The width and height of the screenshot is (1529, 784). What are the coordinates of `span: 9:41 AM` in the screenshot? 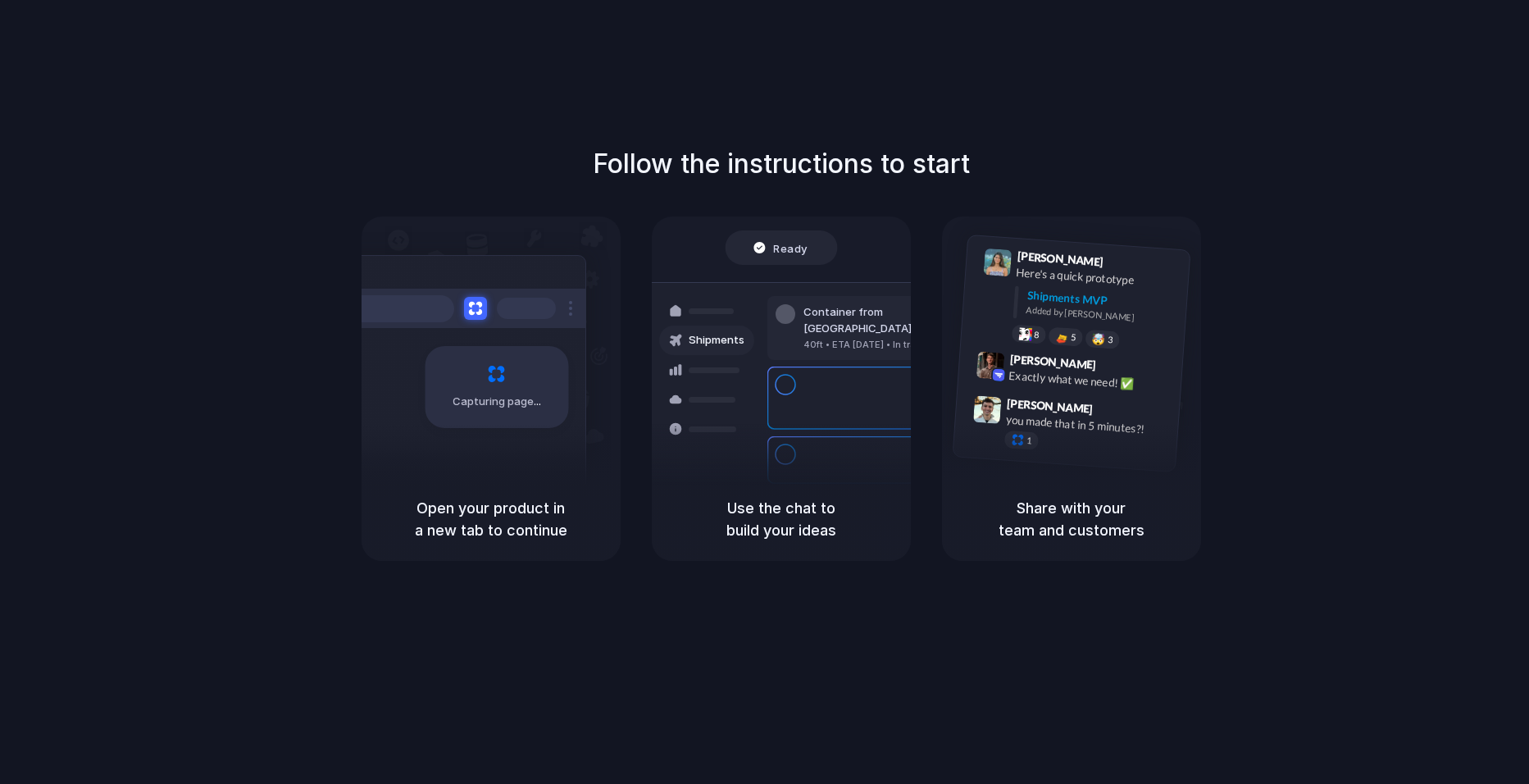 It's located at (1125, 265).